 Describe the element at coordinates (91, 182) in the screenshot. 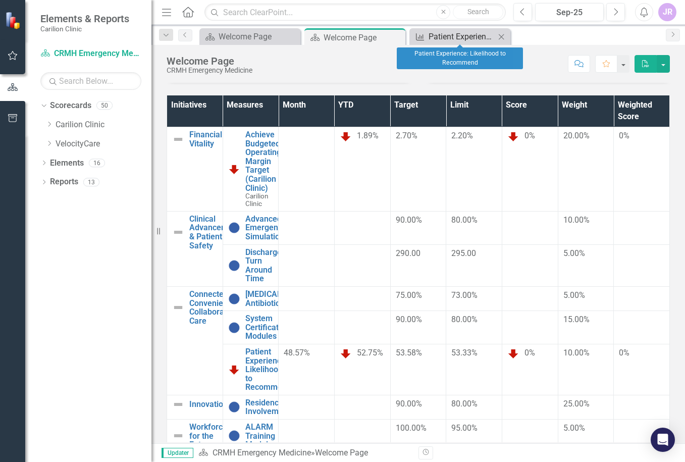

I see `div: 13` at that location.